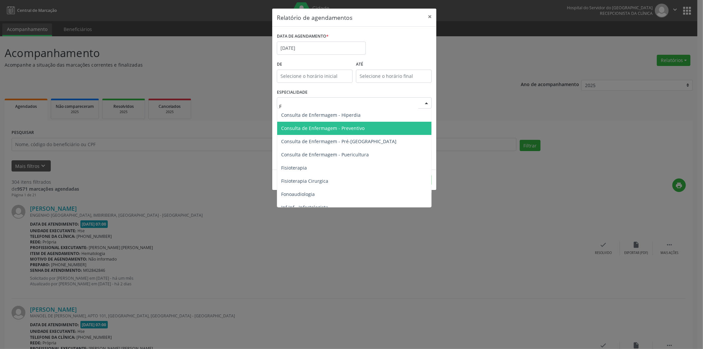  I want to click on button: Close, so click(430, 16).